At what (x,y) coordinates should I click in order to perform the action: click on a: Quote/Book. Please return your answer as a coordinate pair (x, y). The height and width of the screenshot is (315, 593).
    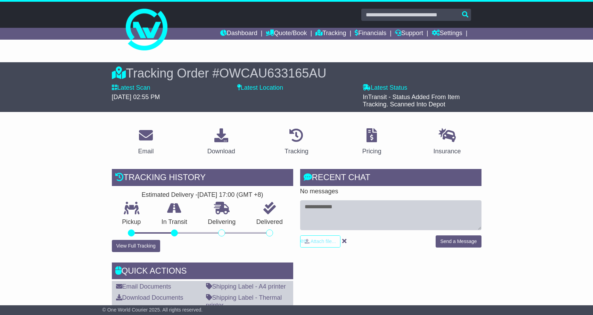
    Looking at the image, I should click on (286, 34).